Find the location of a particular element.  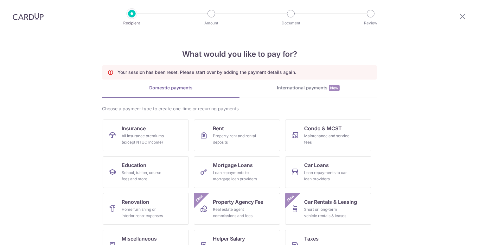

span: Helper Salary is located at coordinates (229, 238).